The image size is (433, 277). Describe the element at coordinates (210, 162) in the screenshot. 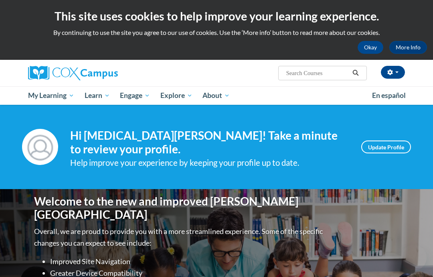

I see `div: Help improve your experience by keeping your profile up to date.` at that location.